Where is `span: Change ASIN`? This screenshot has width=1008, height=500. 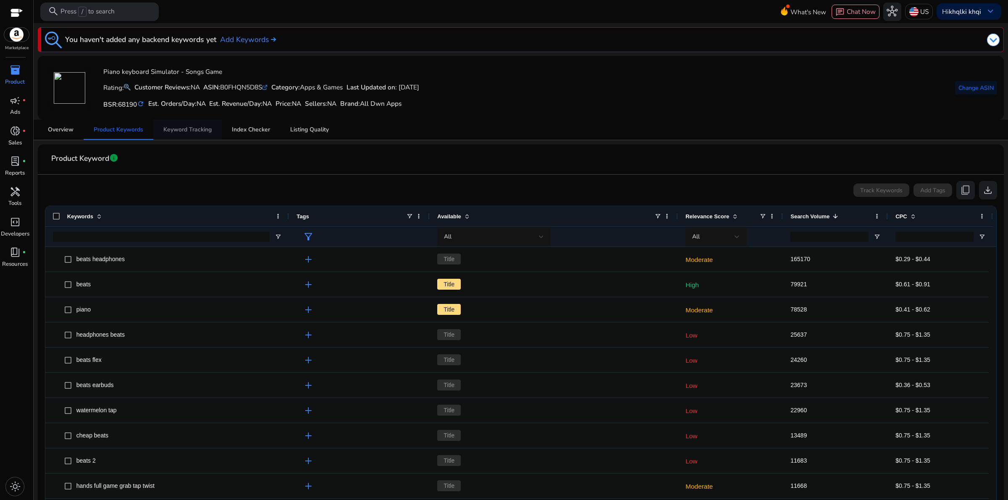 span: Change ASIN is located at coordinates (976, 88).